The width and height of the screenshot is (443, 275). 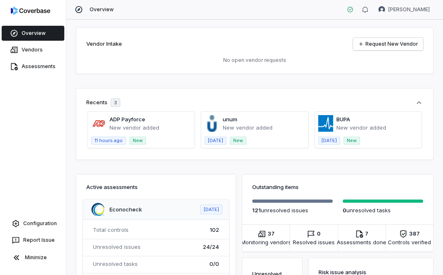 I want to click on h2: Vendor Intake, so click(x=104, y=44).